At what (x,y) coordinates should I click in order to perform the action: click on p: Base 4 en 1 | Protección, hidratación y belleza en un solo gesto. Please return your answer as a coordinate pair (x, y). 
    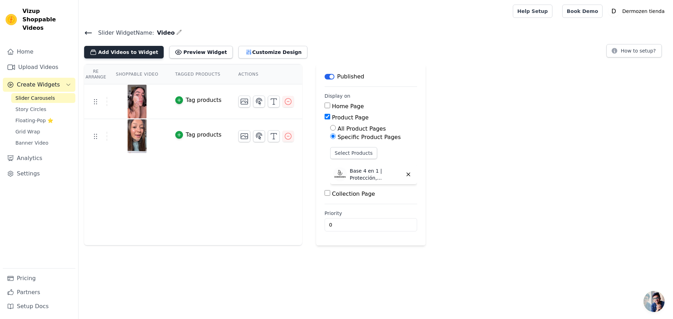
    Looking at the image, I should click on (376, 175).